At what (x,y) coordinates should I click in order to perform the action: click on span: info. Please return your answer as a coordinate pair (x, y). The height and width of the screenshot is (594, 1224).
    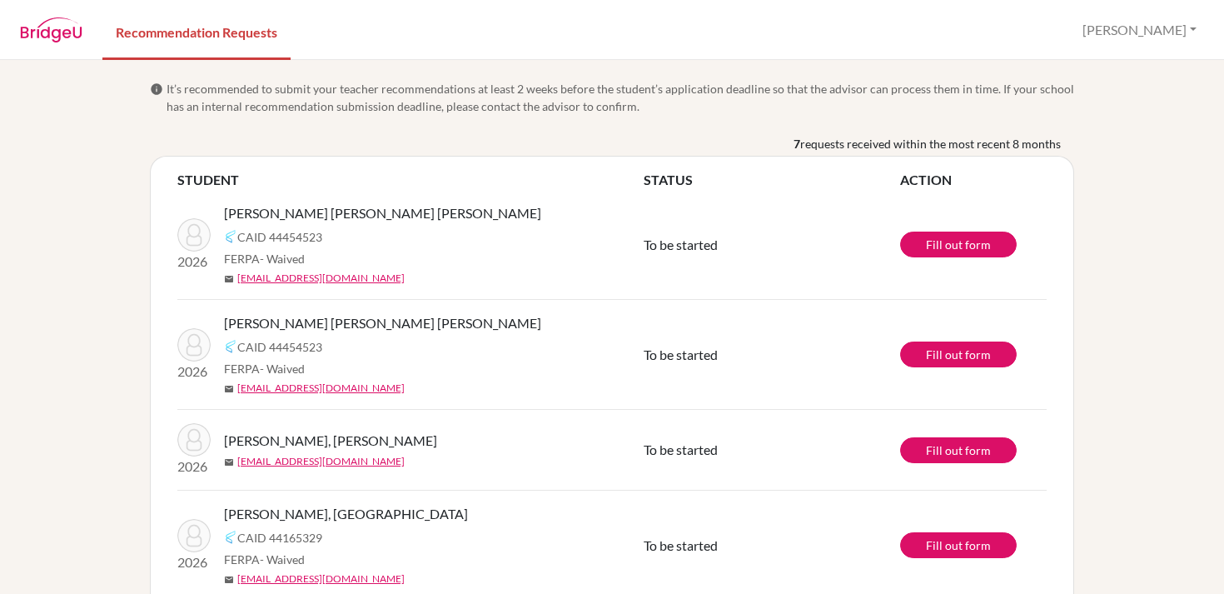
    Looking at the image, I should click on (157, 89).